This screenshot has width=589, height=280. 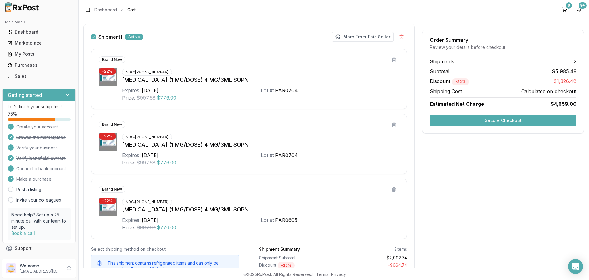 What do you see at coordinates (39, 54) in the screenshot?
I see `a: My Posts` at bounding box center [39, 54].